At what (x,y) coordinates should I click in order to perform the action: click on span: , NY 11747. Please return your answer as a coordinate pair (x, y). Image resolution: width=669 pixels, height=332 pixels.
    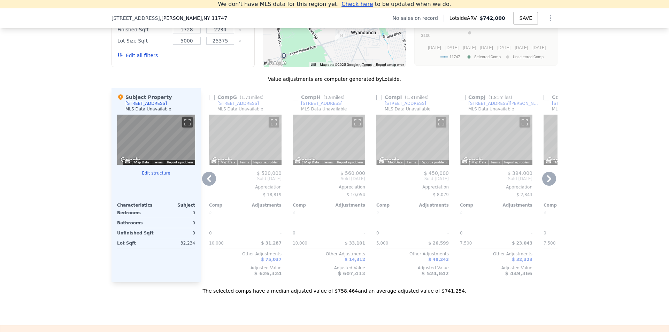
    Looking at the image, I should click on (215, 18).